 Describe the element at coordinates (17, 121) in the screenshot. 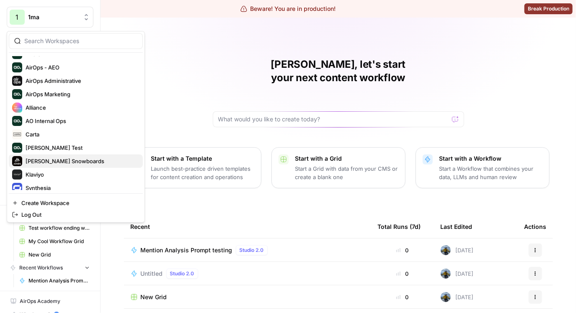

I see `img: AO Internal Ops Logo` at that location.